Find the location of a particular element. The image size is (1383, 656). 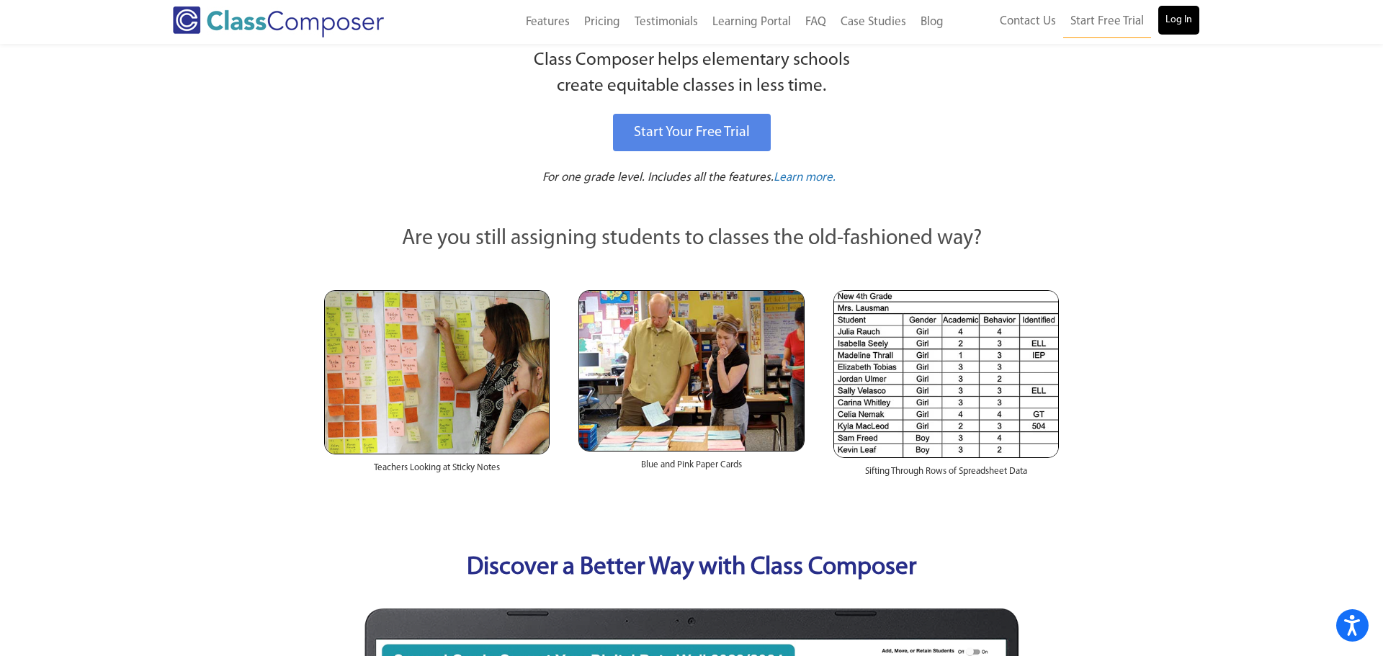

span: Start Your Free Trial is located at coordinates (692, 133).